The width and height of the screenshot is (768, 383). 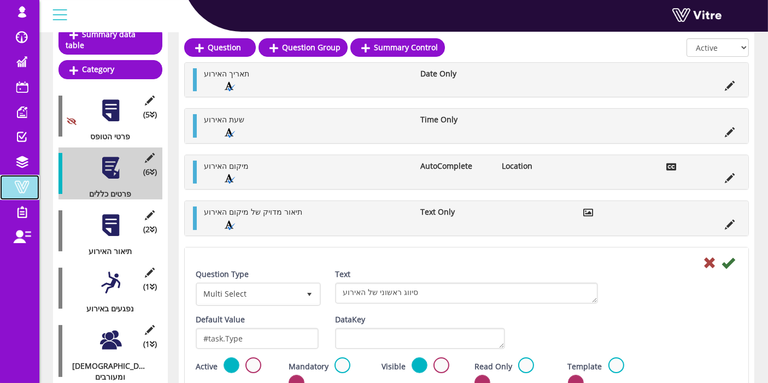 What do you see at coordinates (397, 48) in the screenshot?
I see `a: Summary Control` at bounding box center [397, 48].